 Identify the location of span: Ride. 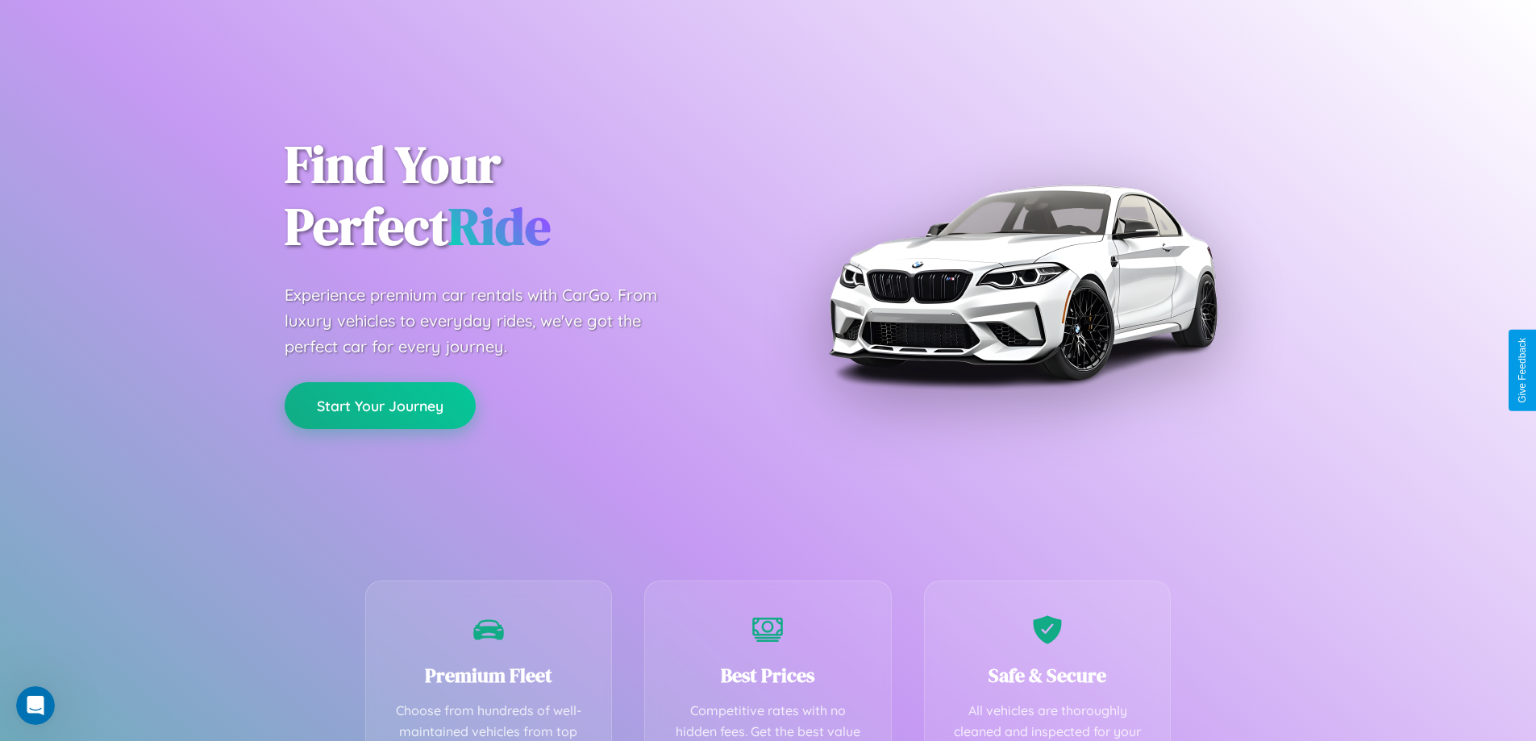
(499, 226).